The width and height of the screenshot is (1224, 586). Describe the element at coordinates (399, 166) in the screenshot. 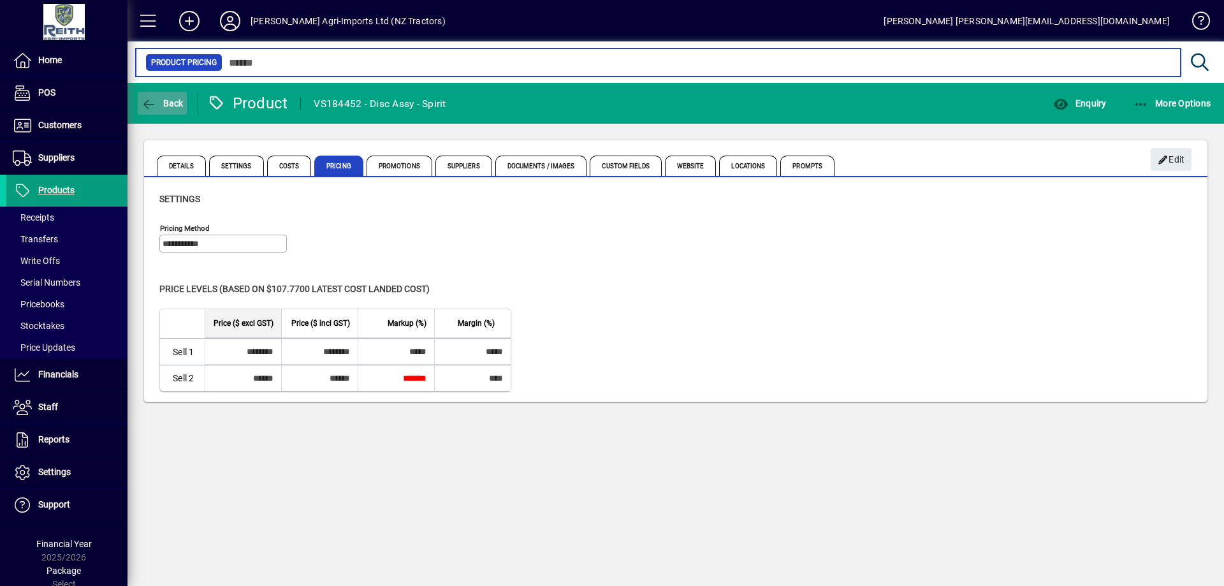

I see `span: Promotions` at that location.